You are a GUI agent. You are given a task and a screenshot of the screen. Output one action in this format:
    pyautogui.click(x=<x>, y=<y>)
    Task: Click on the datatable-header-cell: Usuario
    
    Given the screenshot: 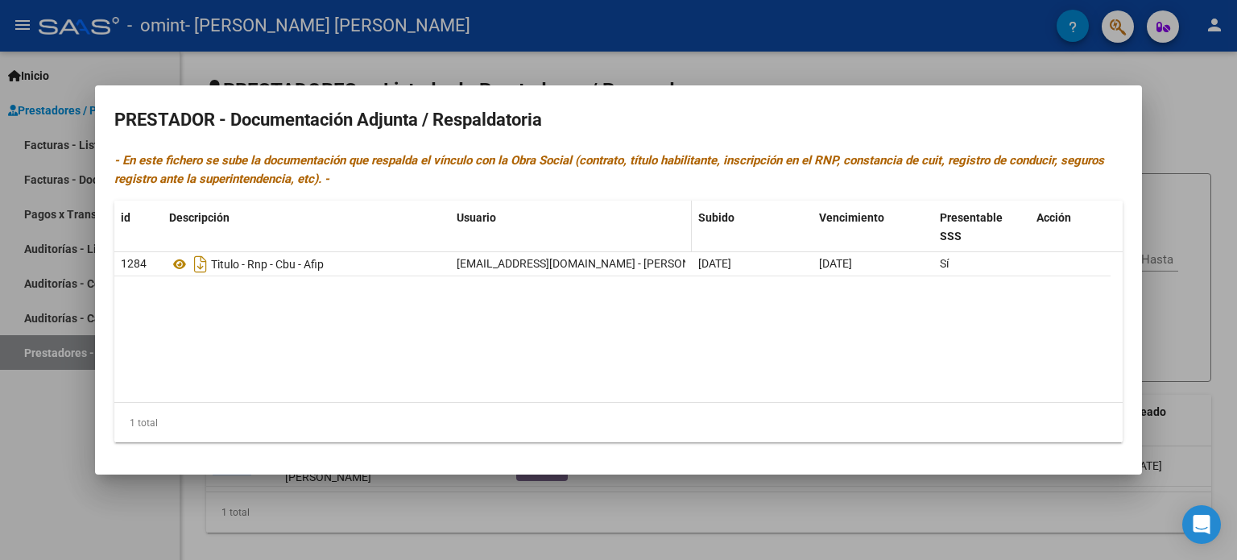 What is the action you would take?
    pyautogui.click(x=571, y=227)
    